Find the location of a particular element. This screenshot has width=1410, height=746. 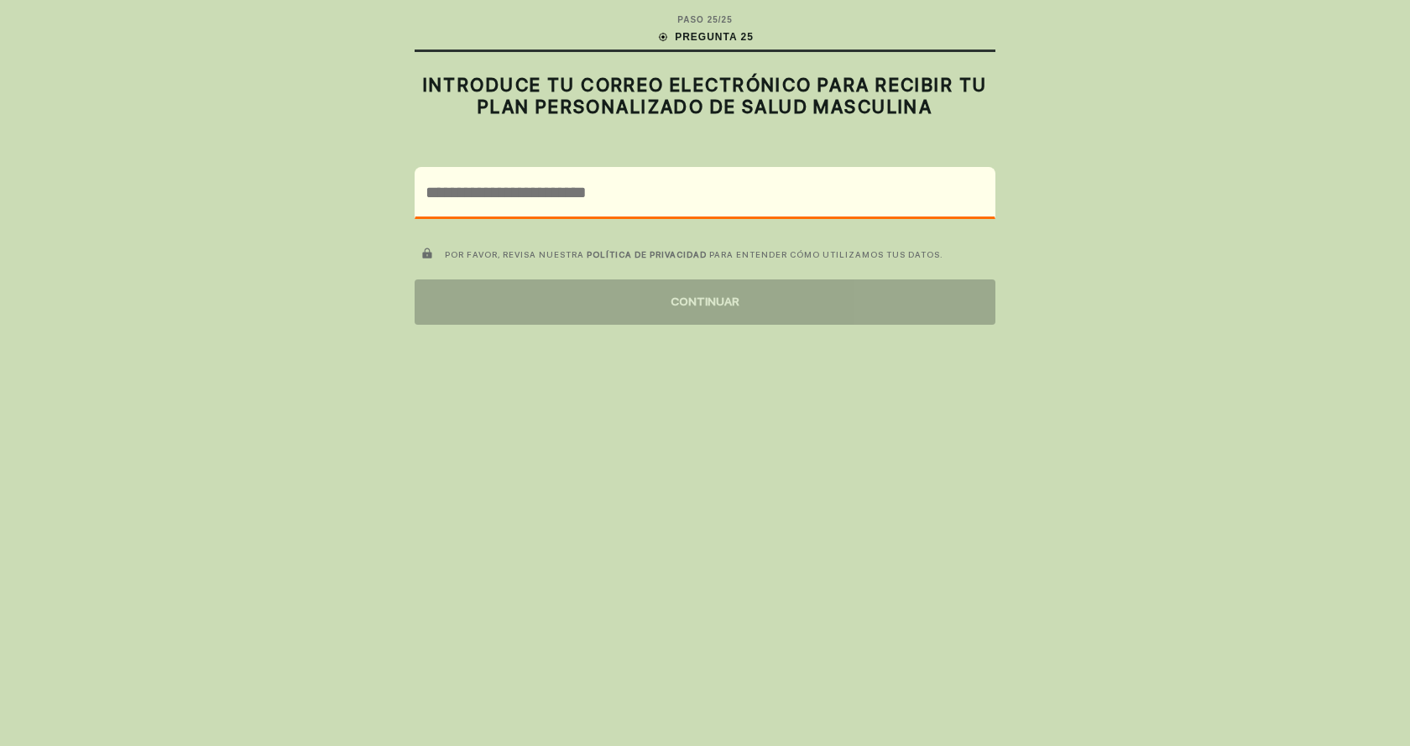

div: PASO 25 / 25 is located at coordinates (704, 19).